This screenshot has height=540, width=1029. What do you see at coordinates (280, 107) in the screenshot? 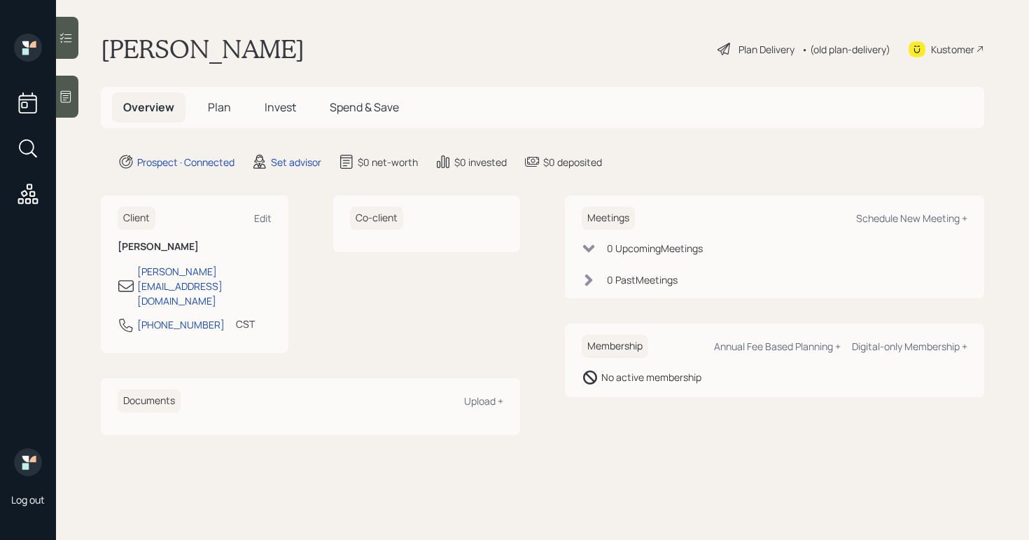
I see `span: Invest` at bounding box center [280, 107].